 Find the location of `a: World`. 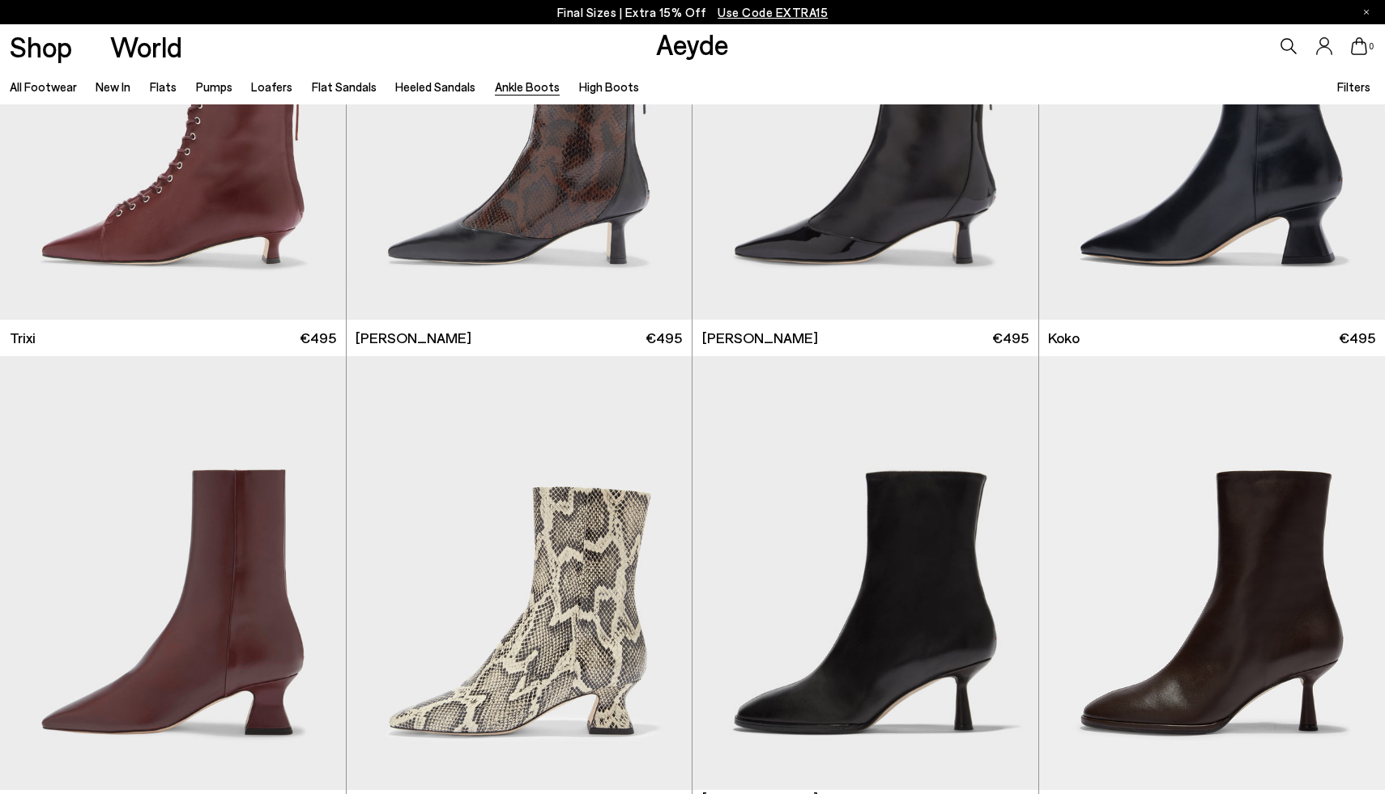

a: World is located at coordinates (146, 46).